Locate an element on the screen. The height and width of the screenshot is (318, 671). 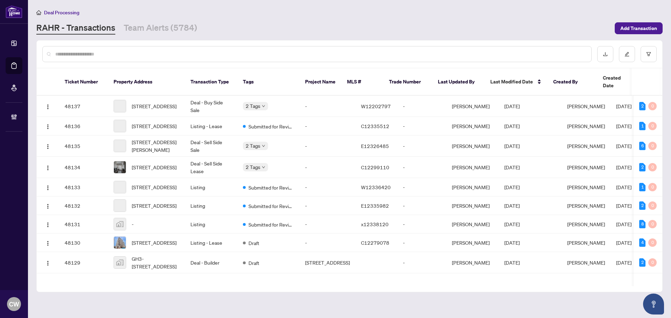
th: Project Name is located at coordinates (320, 82).